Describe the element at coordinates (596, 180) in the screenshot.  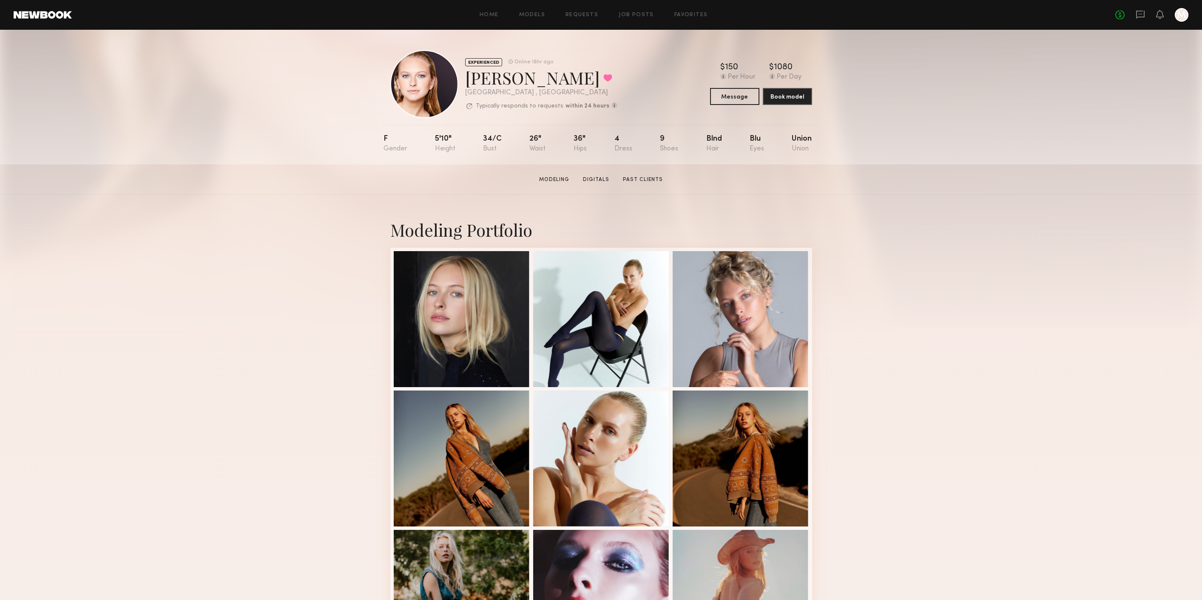
I see `a: Digitals` at that location.